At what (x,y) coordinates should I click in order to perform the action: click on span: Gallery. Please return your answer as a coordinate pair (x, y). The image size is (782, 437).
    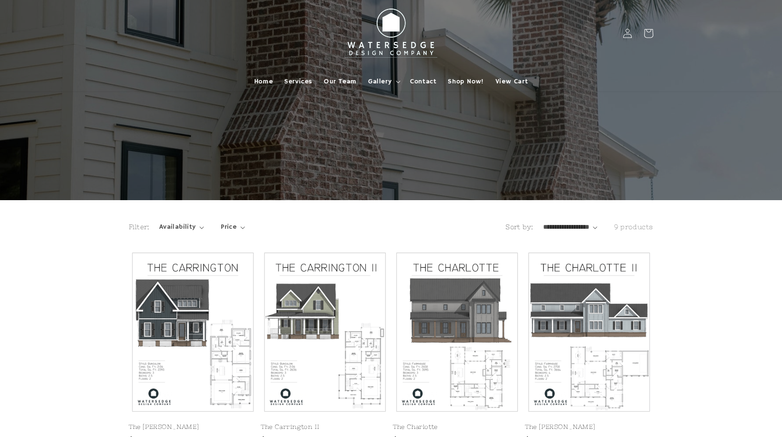
    Looking at the image, I should click on (380, 82).